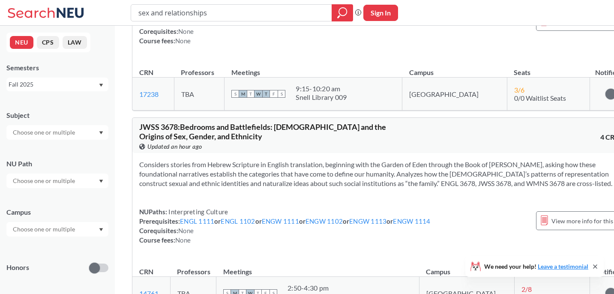 This screenshot has width=614, height=294. What do you see at coordinates (274, 94) in the screenshot?
I see `span: F` at bounding box center [274, 94].